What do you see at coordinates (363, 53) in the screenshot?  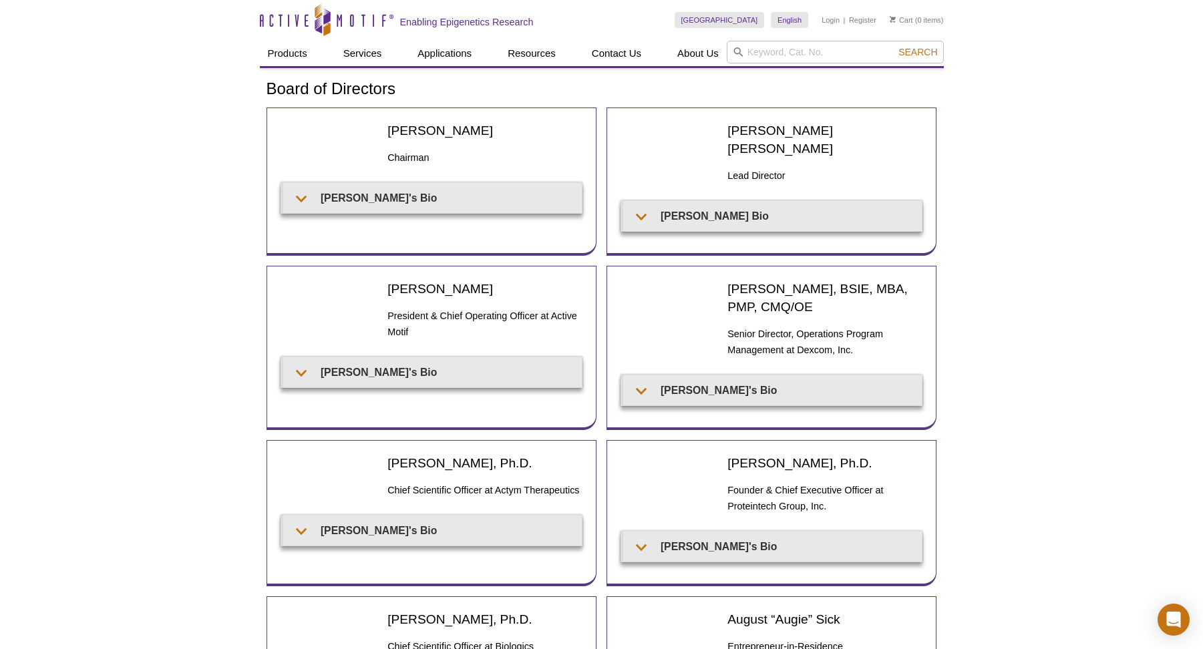 I see `a: Services` at bounding box center [363, 53].